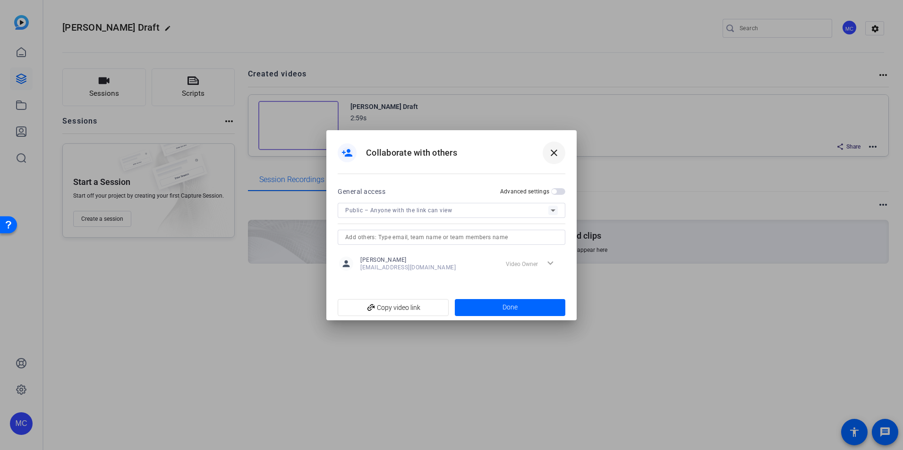  What do you see at coordinates (510, 308) in the screenshot?
I see `button: Done` at bounding box center [510, 308].